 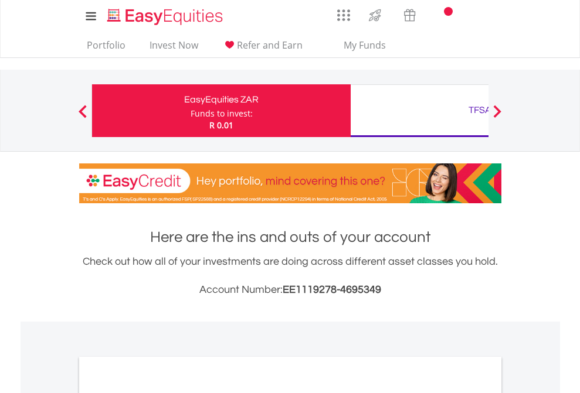 I want to click on div: Funds to invest:, so click(x=222, y=114).